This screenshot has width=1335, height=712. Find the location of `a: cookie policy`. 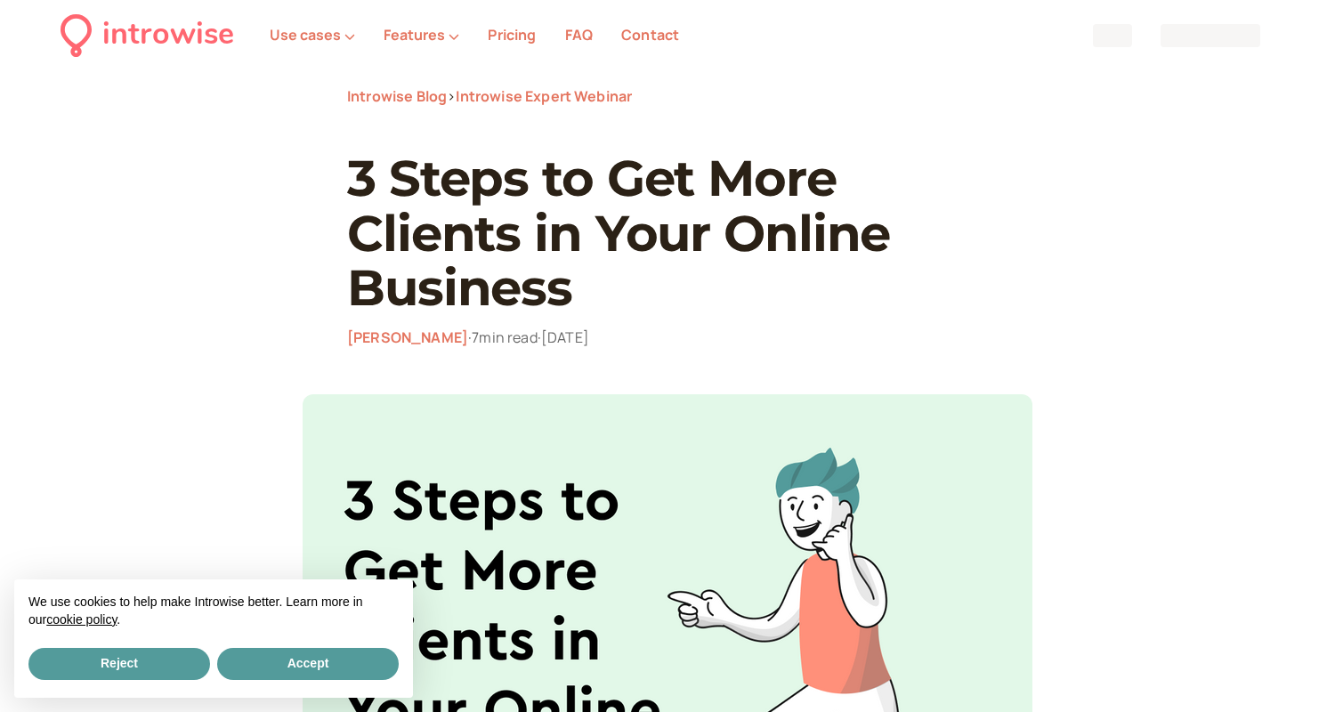

a: cookie policy is located at coordinates (81, 619).